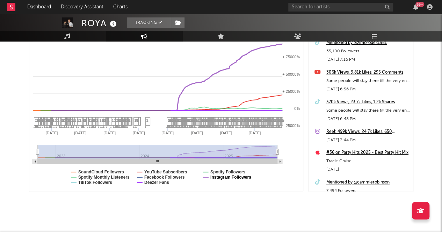  What do you see at coordinates (368, 132) in the screenshot?
I see `div: Reel: 499k Views, 24.7k Likes, 650 Comments` at bounding box center [368, 132].